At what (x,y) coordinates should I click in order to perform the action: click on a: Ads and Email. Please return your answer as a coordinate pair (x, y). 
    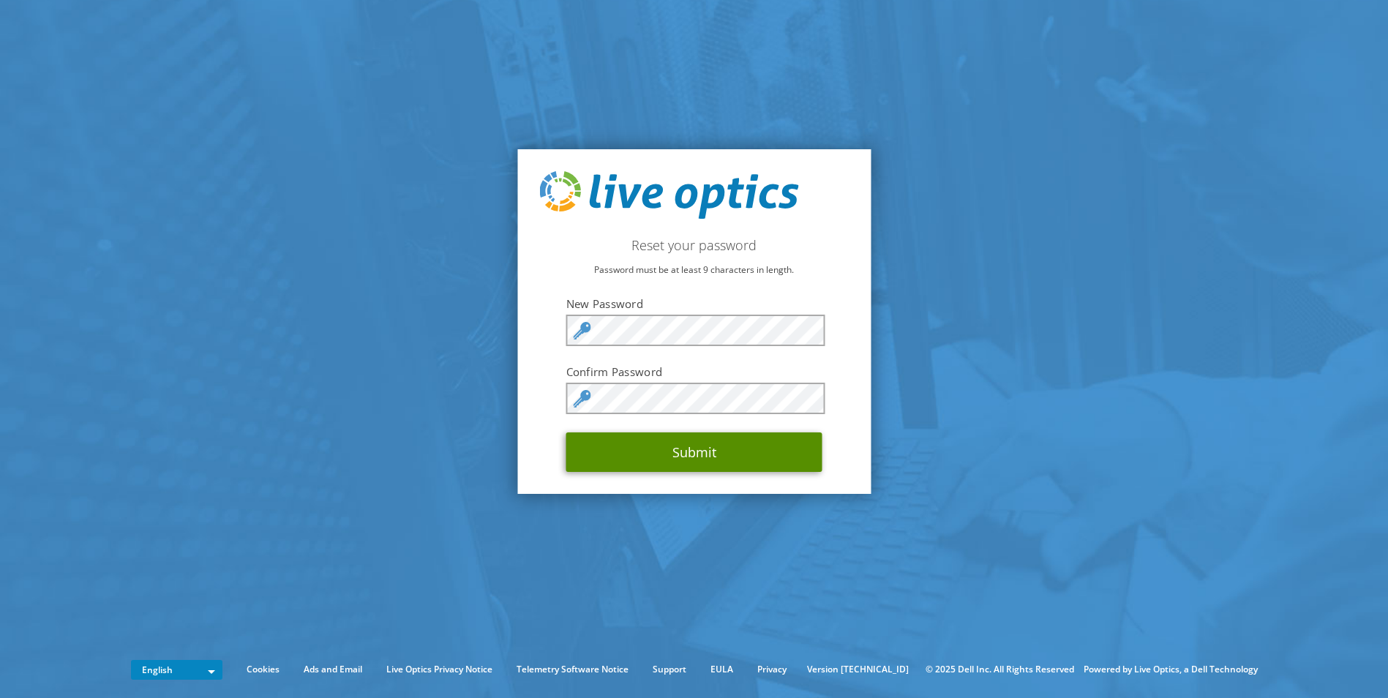
    Looking at the image, I should click on (333, 669).